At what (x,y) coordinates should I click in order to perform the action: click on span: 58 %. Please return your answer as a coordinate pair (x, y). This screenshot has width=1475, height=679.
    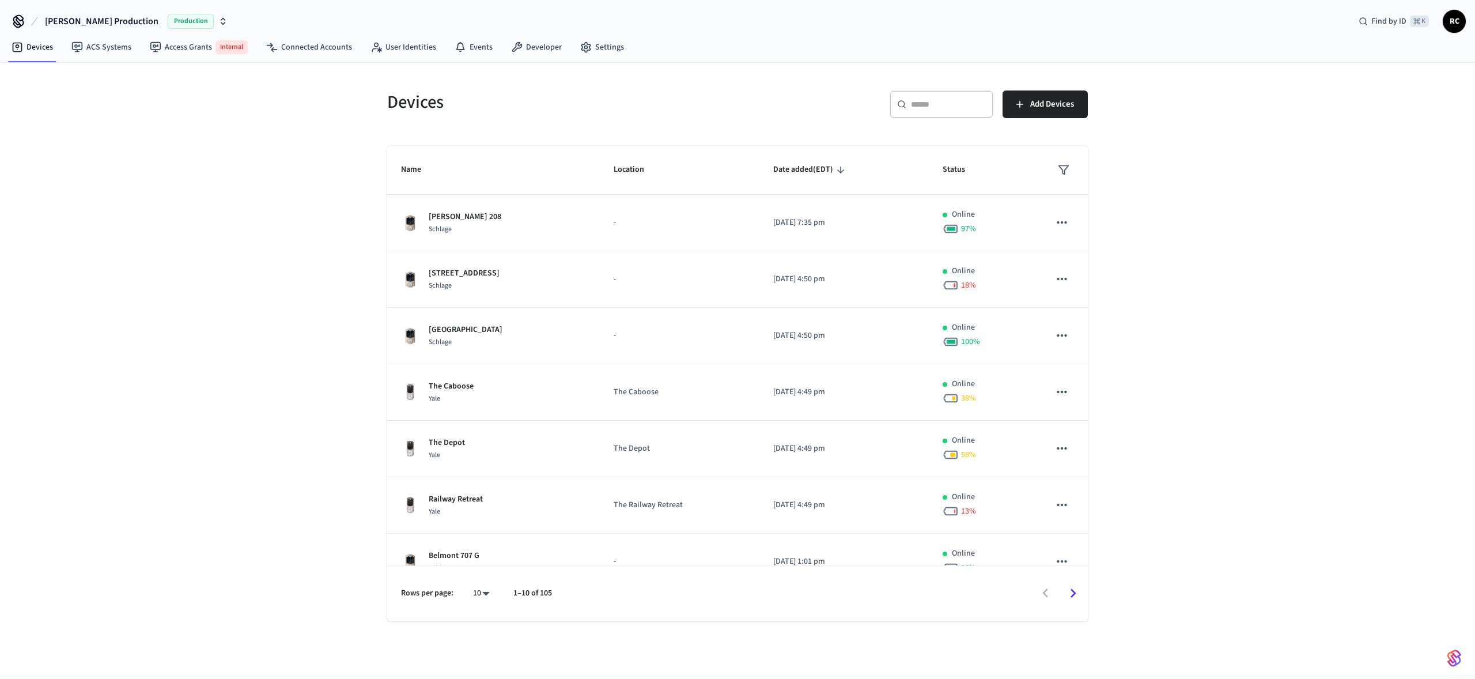
    Looking at the image, I should click on (969, 455).